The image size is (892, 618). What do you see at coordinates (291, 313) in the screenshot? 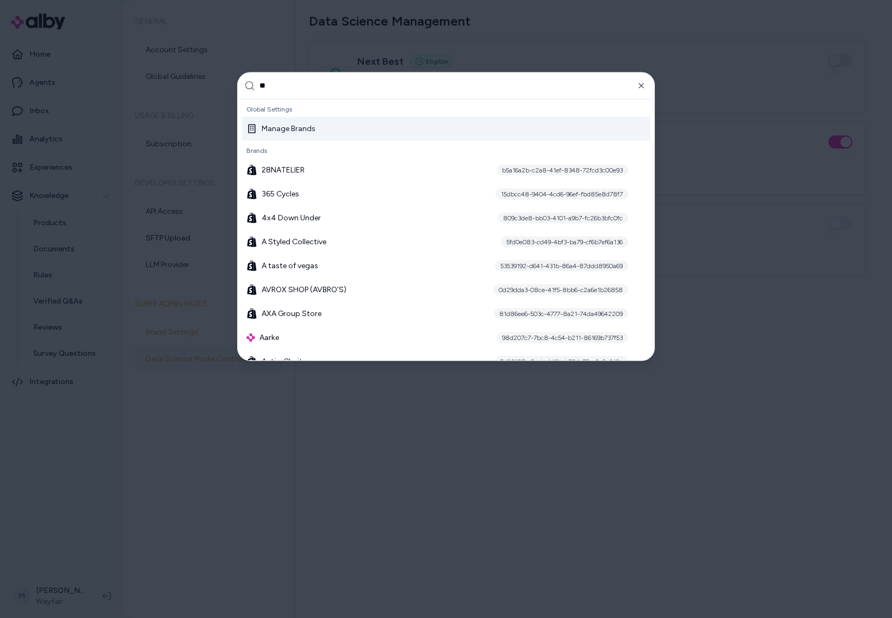
I see `span: AXA Group Store` at bounding box center [291, 313].